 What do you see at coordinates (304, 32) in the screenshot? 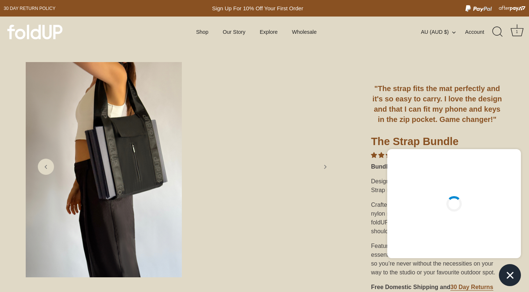
I see `a: Wholesale` at bounding box center [304, 32].